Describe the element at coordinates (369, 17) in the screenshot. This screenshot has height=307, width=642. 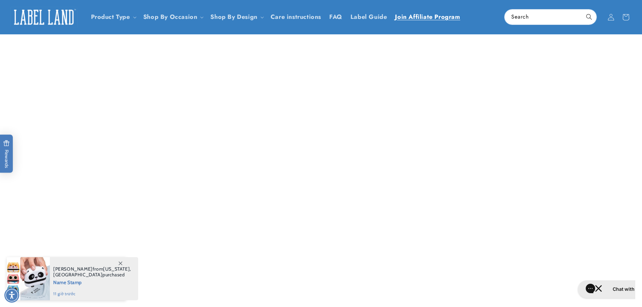
I see `a: Label Guide` at that location.